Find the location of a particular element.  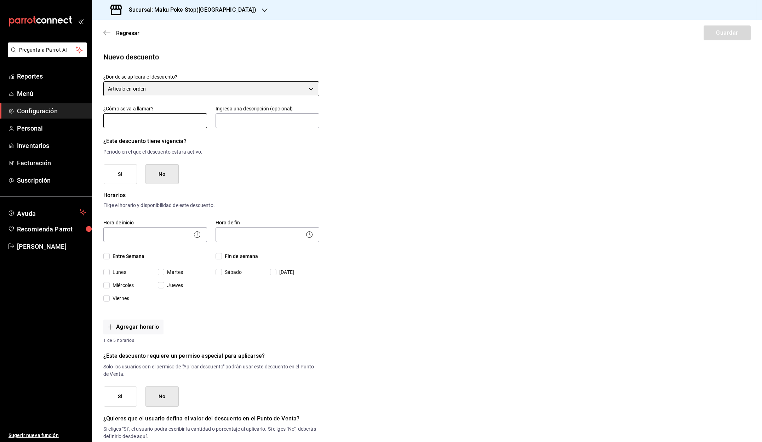

a: Pregunta a Parrot AI is located at coordinates (46, 55).